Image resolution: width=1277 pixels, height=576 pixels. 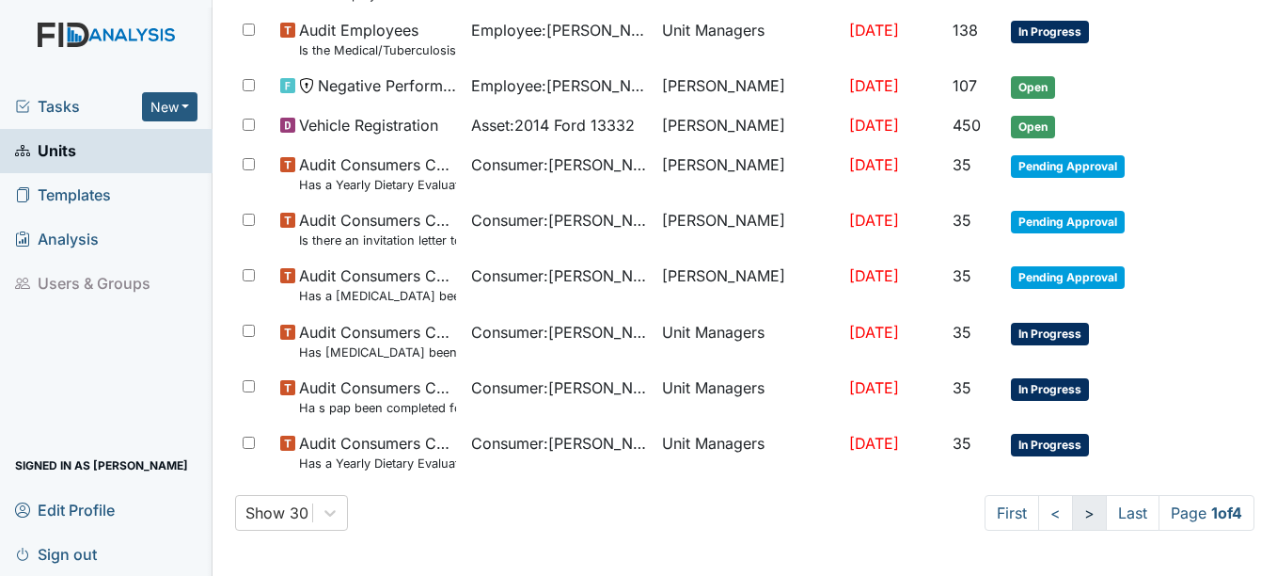 I want to click on div: Show 30, so click(x=277, y=513).